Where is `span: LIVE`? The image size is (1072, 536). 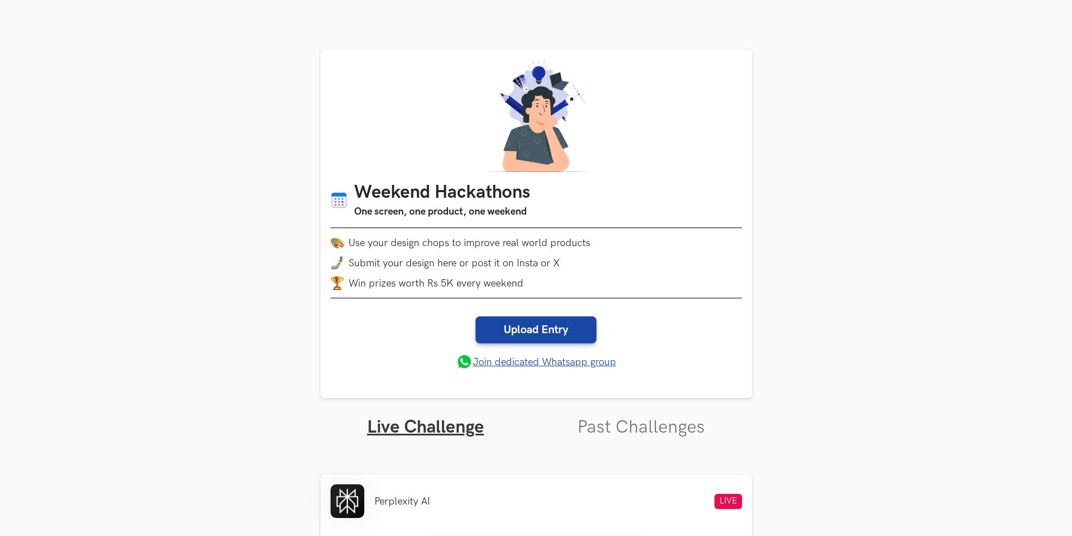 span: LIVE is located at coordinates (728, 501).